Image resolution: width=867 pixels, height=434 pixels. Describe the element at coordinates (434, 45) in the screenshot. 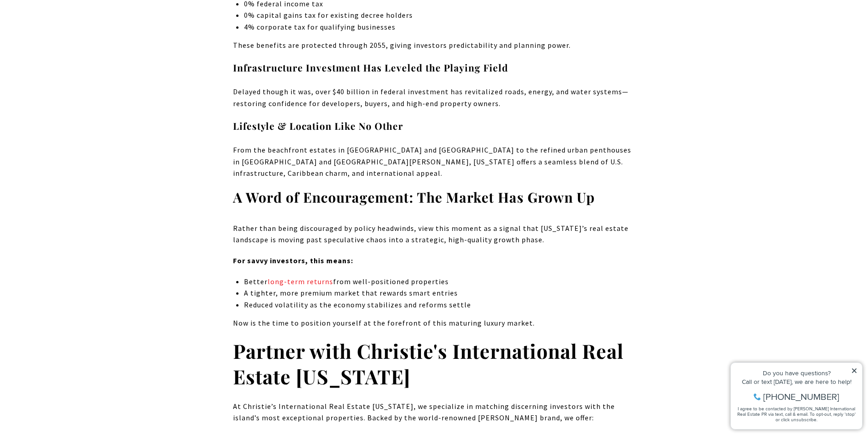

I see `p: These benefits are protected through 2055, giving investors predictability and planning power.` at that location.